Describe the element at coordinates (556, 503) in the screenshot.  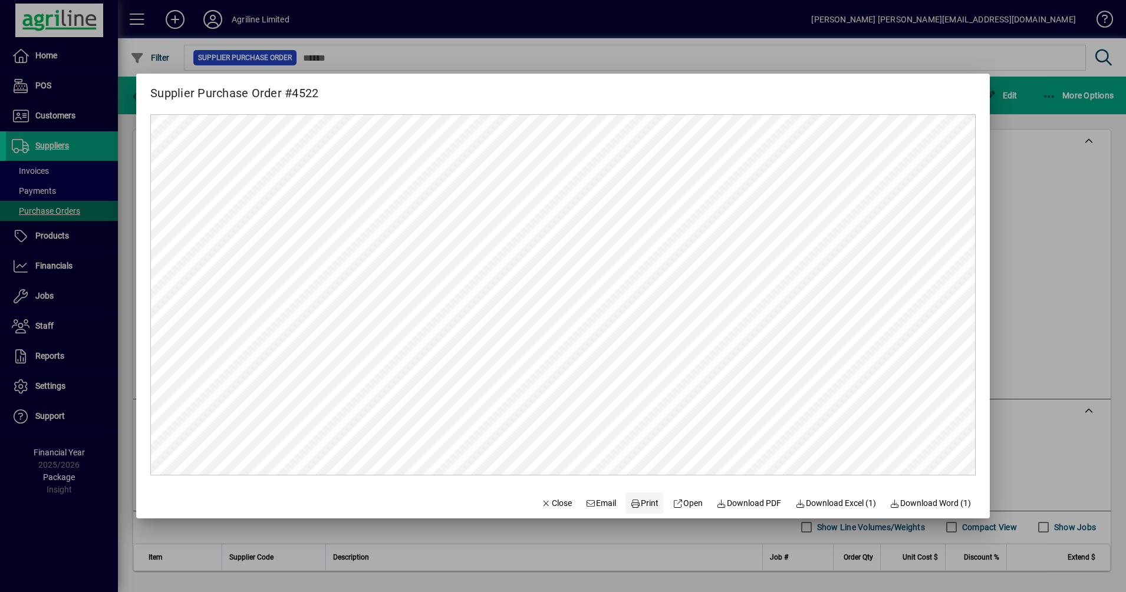
I see `span: Close` at that location.